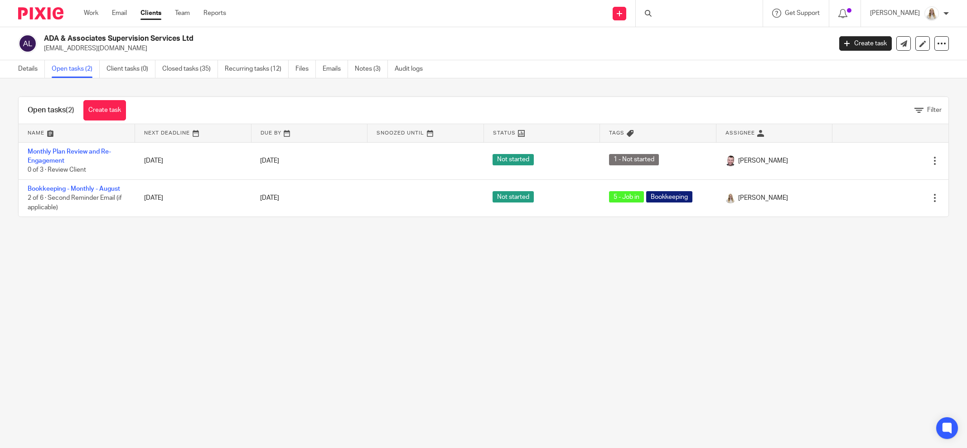 This screenshot has height=448, width=967. What do you see at coordinates (802, 13) in the screenshot?
I see `span: Get Support` at bounding box center [802, 13].